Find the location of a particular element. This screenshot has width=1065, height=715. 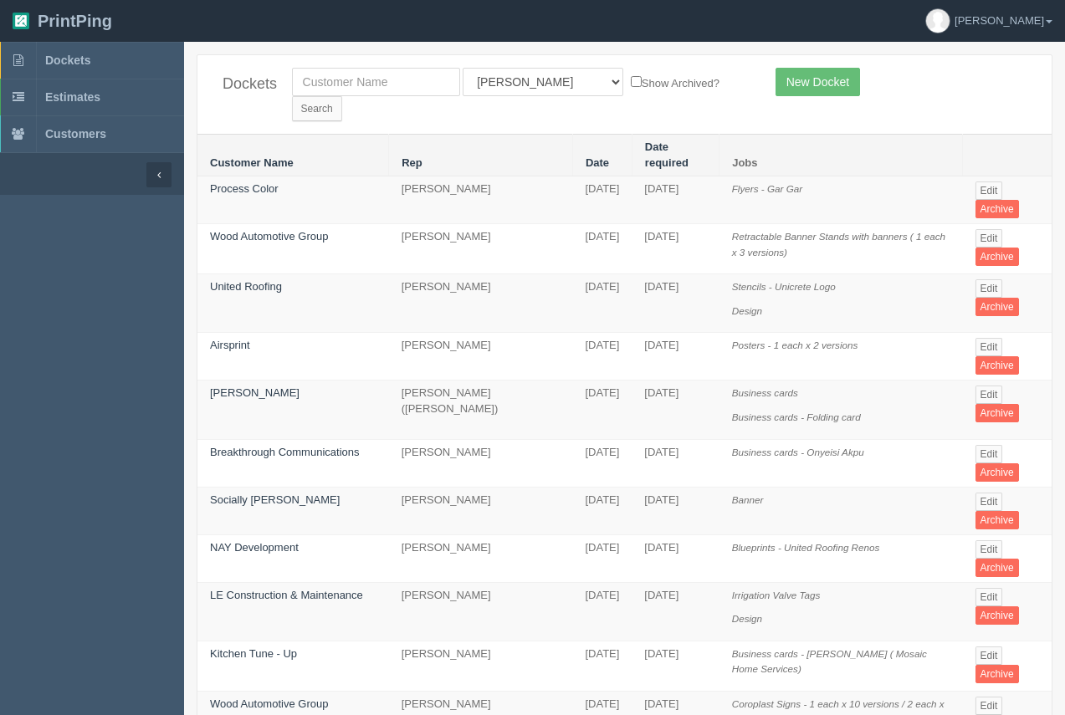

img: avatar_default-7531ab5dedf162e01f1e0bb0964e6a185e93c5c22dfe317fb01d7f8cd2b1632c.jpg is located at coordinates (937, 21).